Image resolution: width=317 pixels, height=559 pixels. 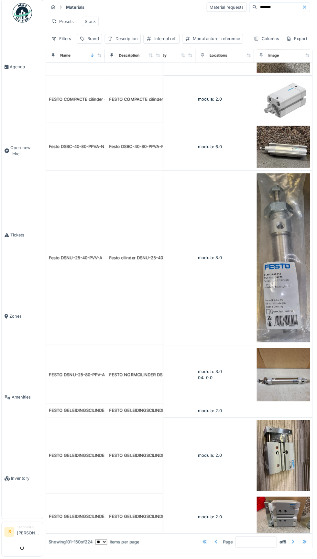 What do you see at coordinates (76, 10) in the screenshot?
I see `strong: Materials` at bounding box center [76, 10].